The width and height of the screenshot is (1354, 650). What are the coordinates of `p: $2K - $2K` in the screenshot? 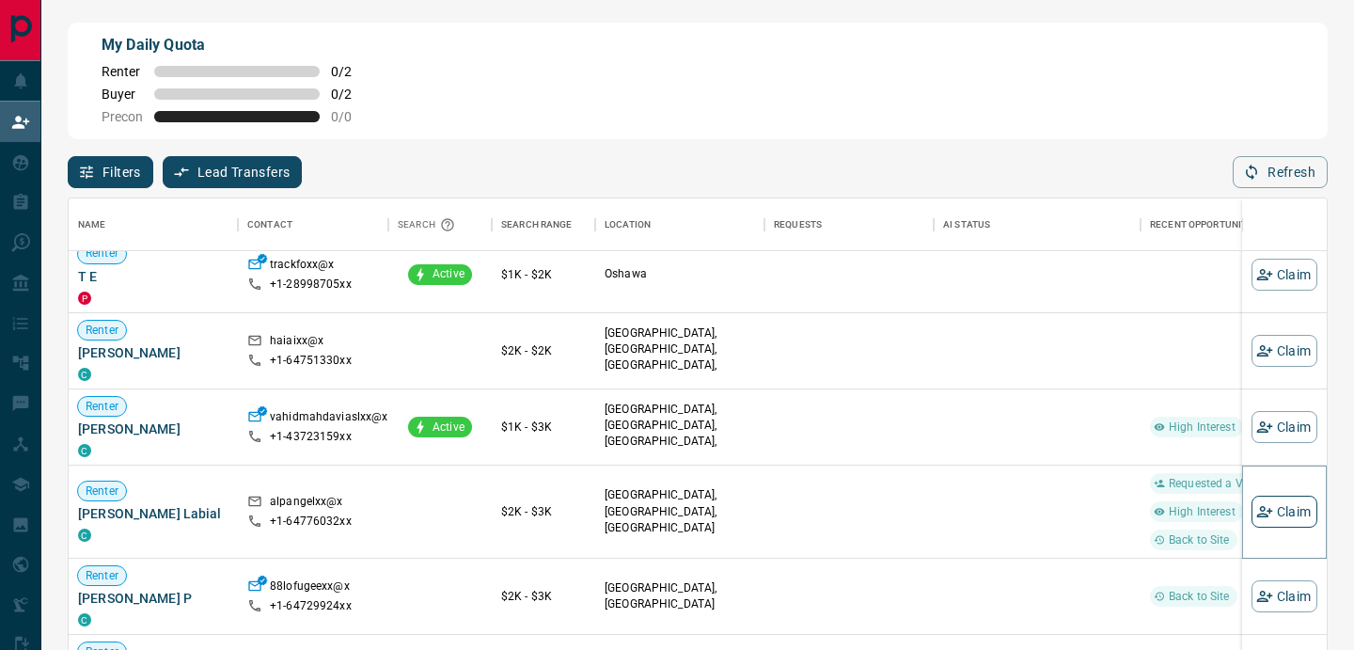 It's located at (543, 351).